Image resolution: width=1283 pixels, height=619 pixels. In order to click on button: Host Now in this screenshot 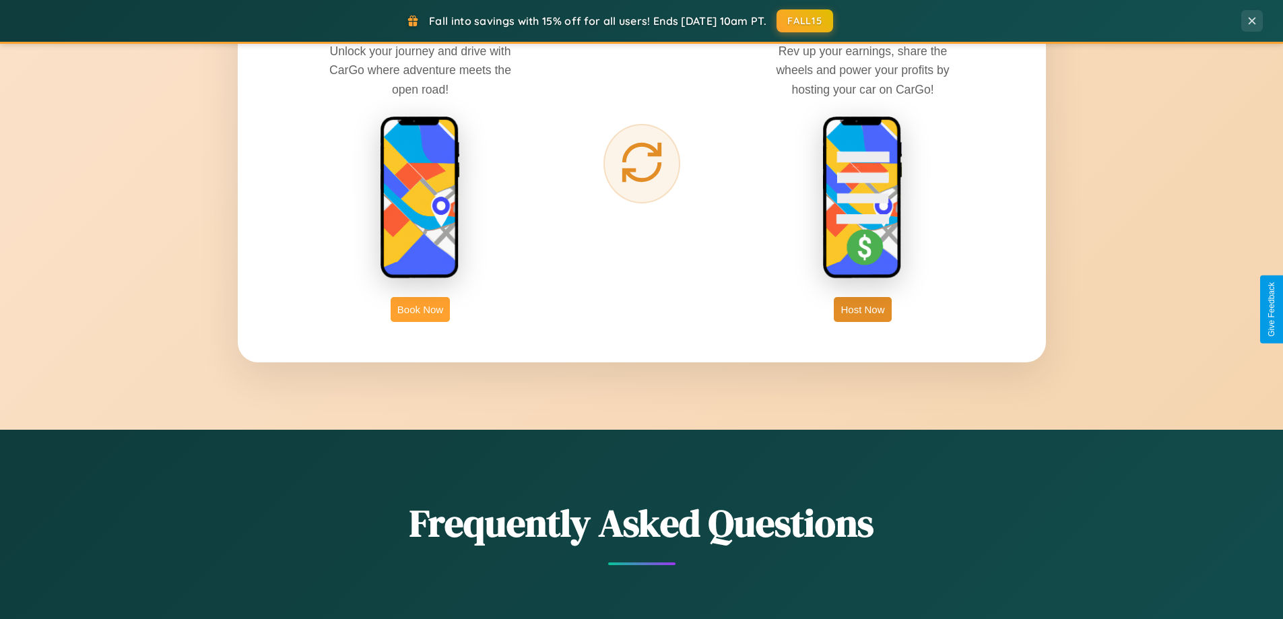, I will do `click(862, 309)`.